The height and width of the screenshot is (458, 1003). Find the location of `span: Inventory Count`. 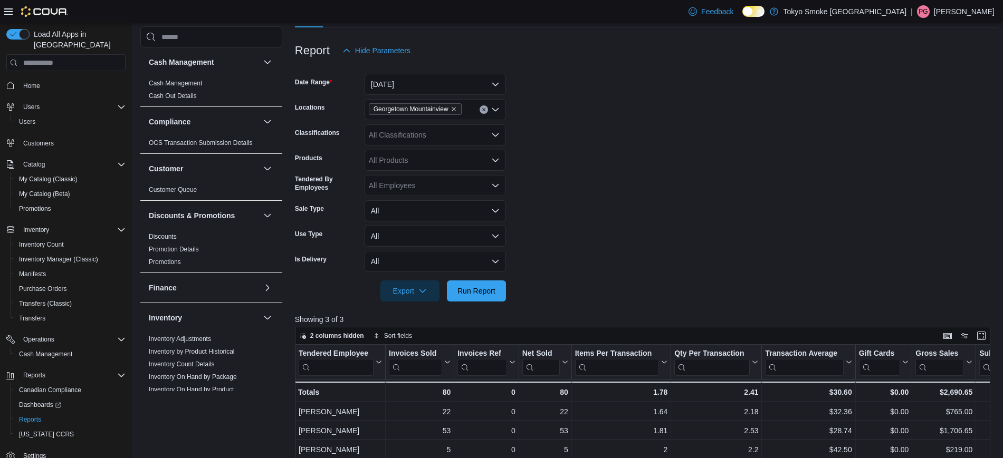

span: Inventory Count is located at coordinates (41, 245).